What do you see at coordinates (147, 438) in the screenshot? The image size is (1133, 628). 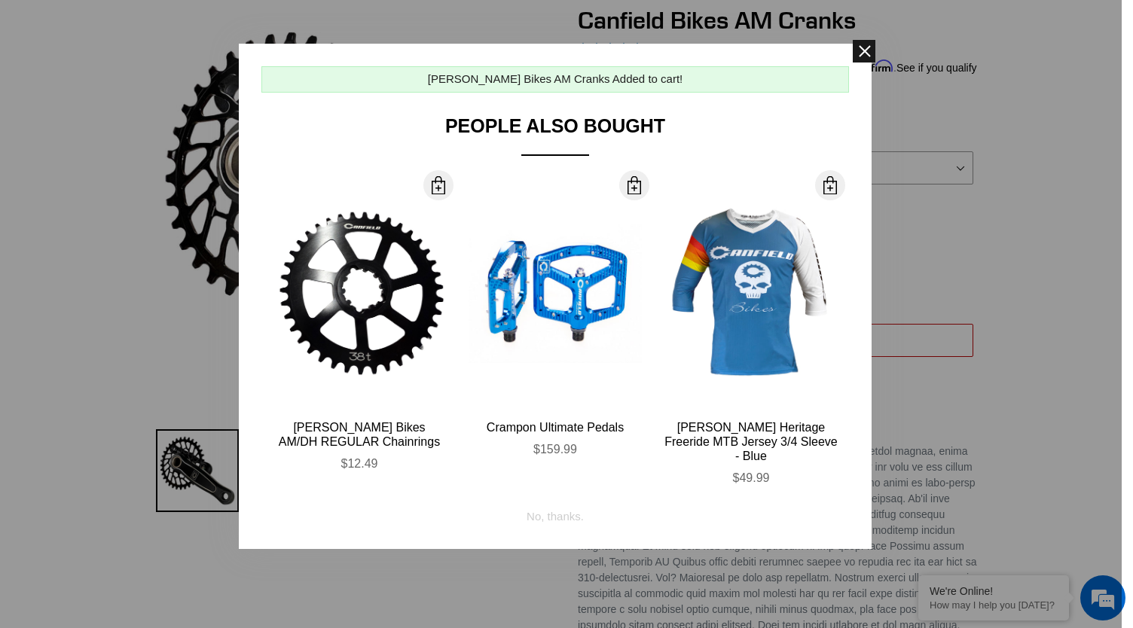 I see `textarea: Type your message and hit 'Enter'` at bounding box center [147, 438].